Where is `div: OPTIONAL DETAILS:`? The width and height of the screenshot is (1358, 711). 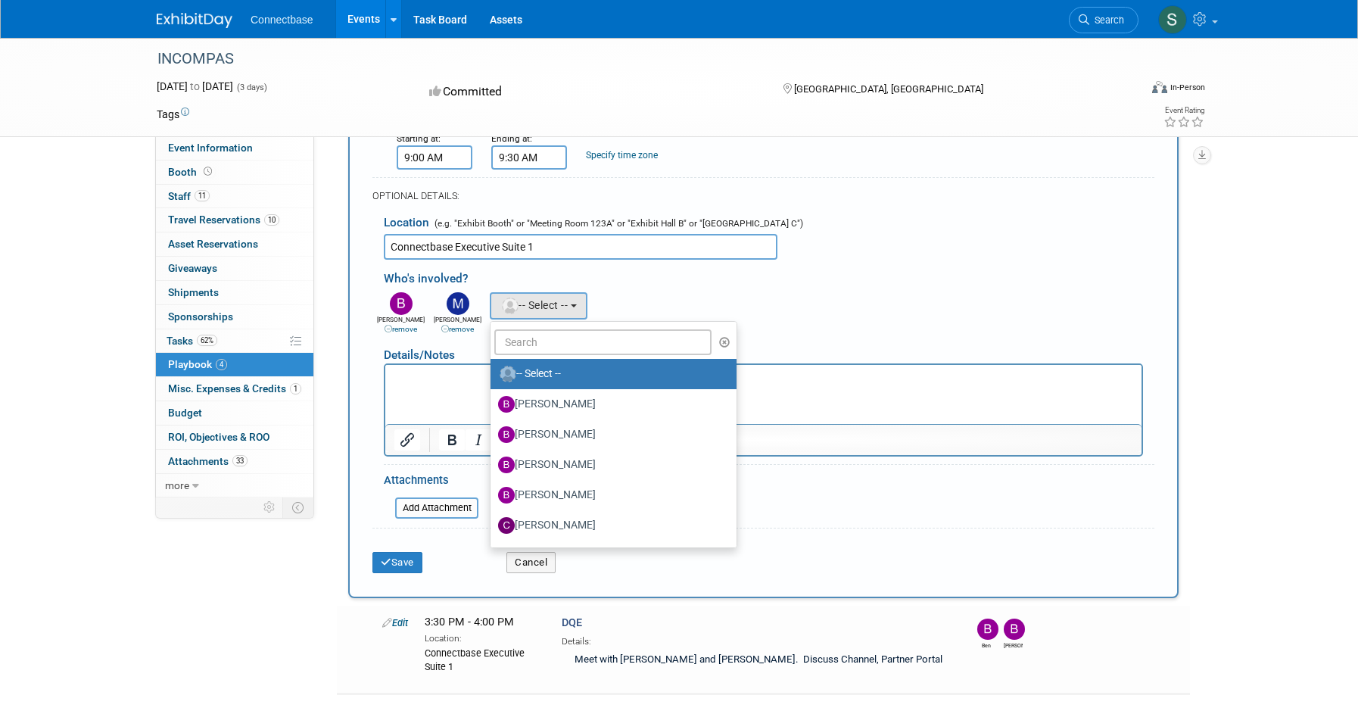 div: OPTIONAL DETAILS: is located at coordinates (763, 196).